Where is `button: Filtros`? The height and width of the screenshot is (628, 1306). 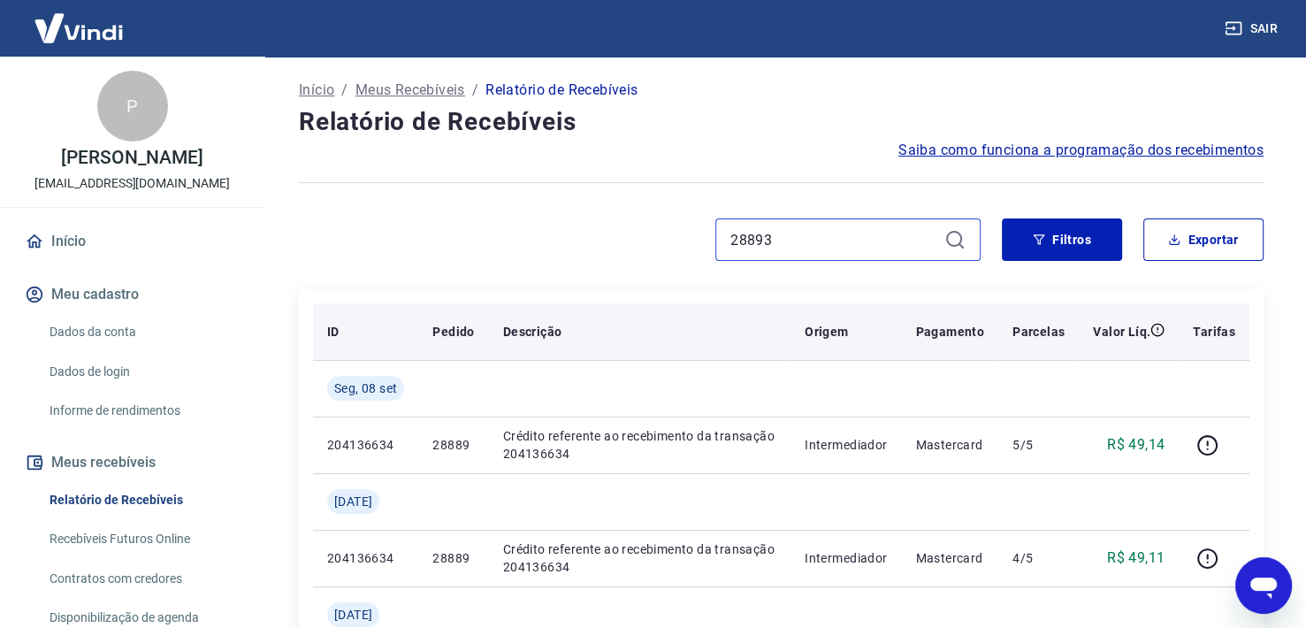 button: Filtros is located at coordinates (1062, 240).